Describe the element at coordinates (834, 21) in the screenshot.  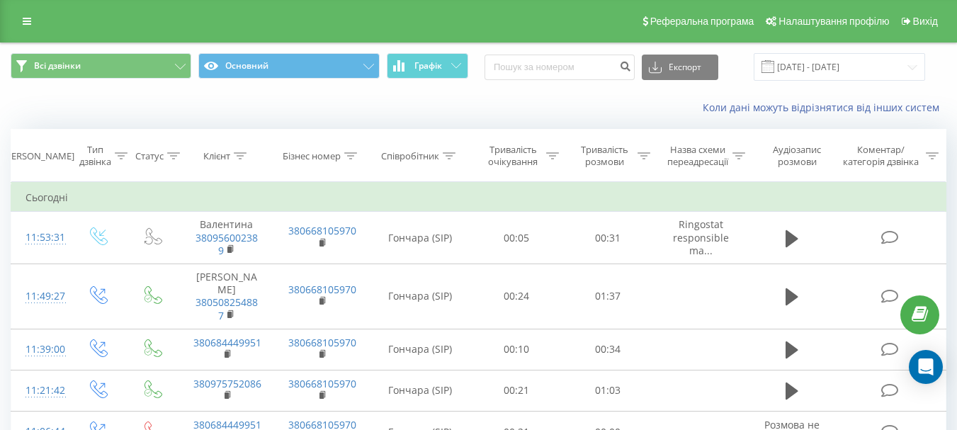
I see `span: Налаштування профілю` at that location.